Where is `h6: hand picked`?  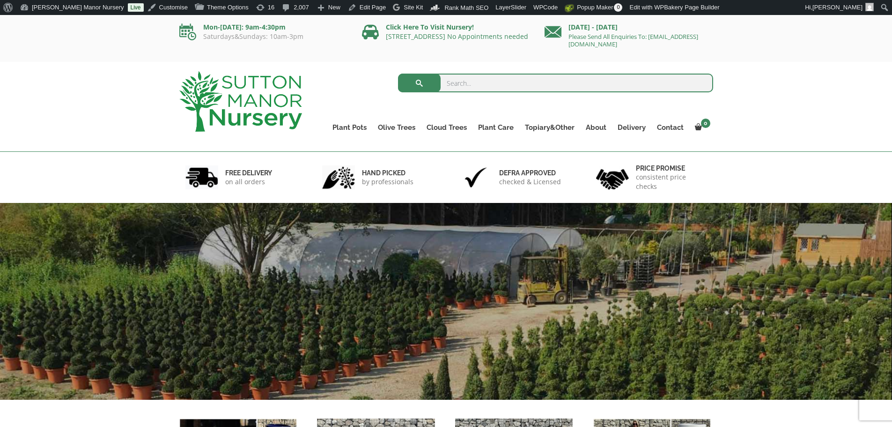 h6: hand picked is located at coordinates (388, 173).